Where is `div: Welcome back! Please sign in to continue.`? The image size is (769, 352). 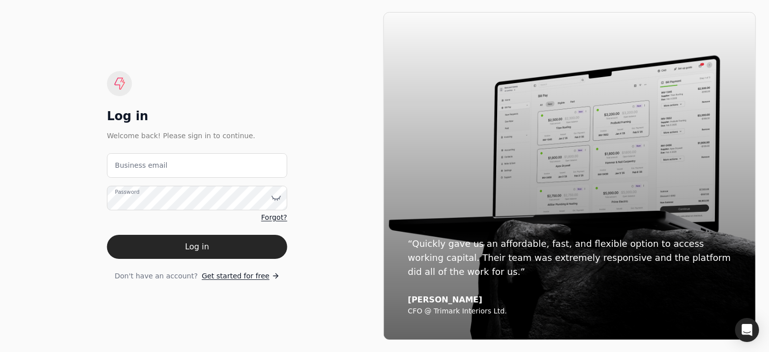
div: Welcome back! Please sign in to continue. is located at coordinates (197, 136).